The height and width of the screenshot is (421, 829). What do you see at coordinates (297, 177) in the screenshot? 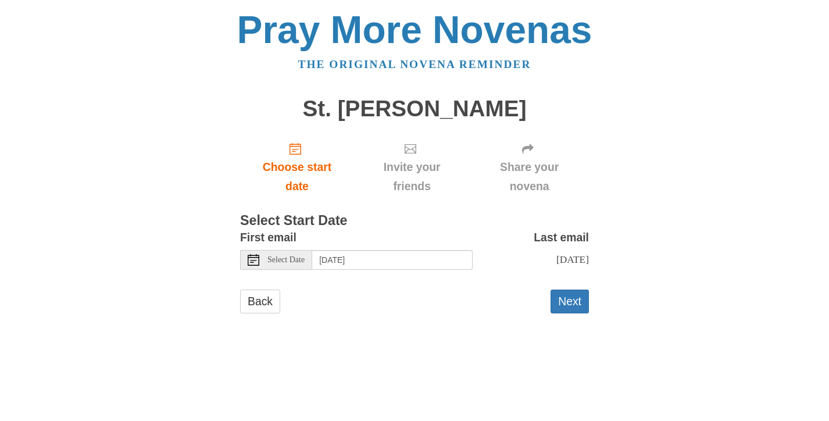
I see `span: Choose start date` at bounding box center [297, 177].